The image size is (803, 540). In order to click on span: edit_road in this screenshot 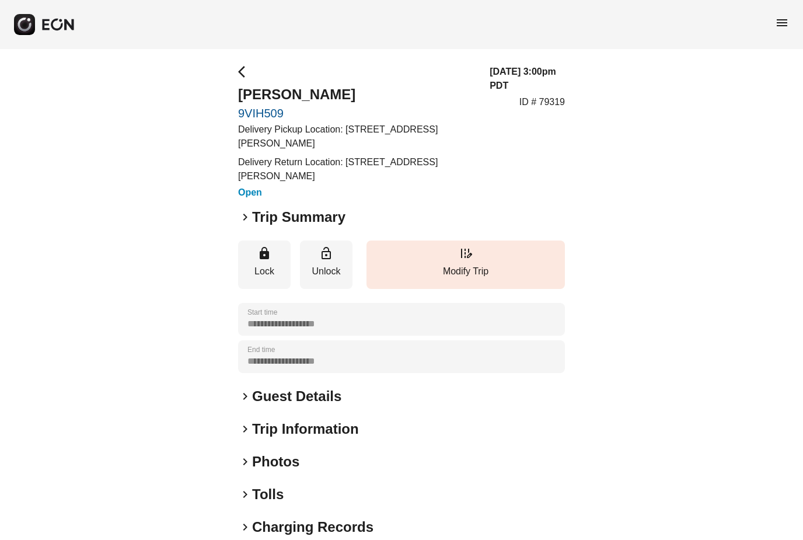, I will do `click(466, 254)`.